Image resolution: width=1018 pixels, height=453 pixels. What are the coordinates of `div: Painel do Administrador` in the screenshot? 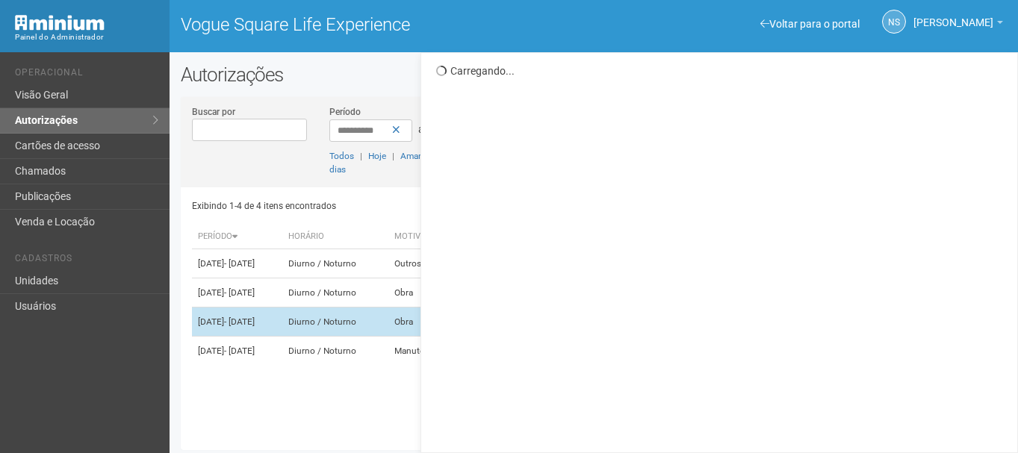 It's located at (87, 37).